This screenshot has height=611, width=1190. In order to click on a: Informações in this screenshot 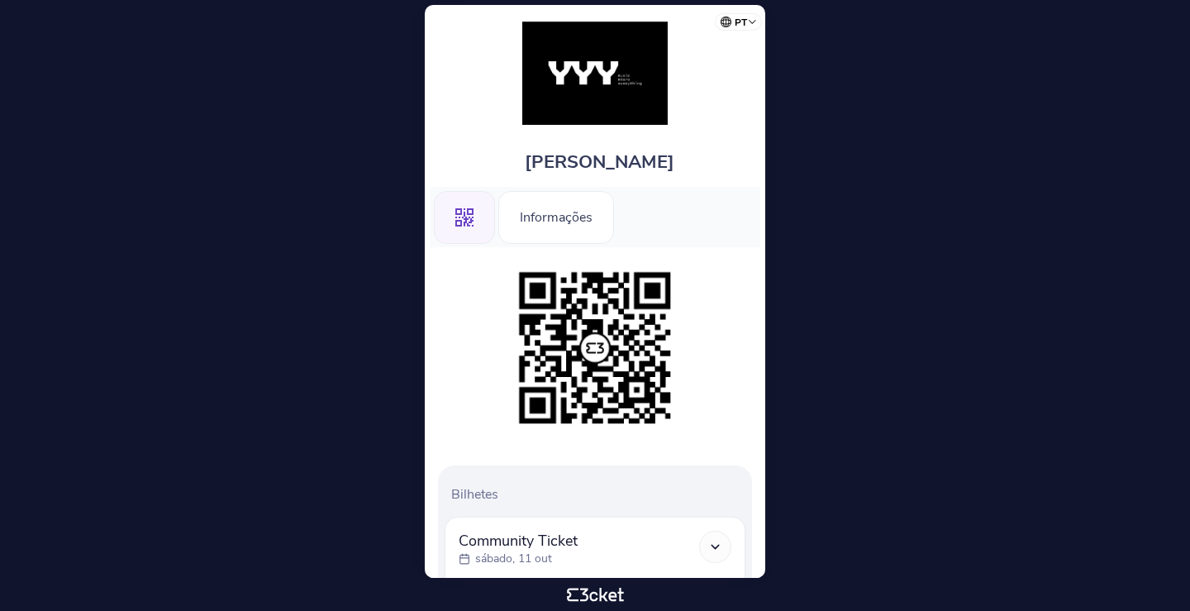, I will do `click(556, 216)`.